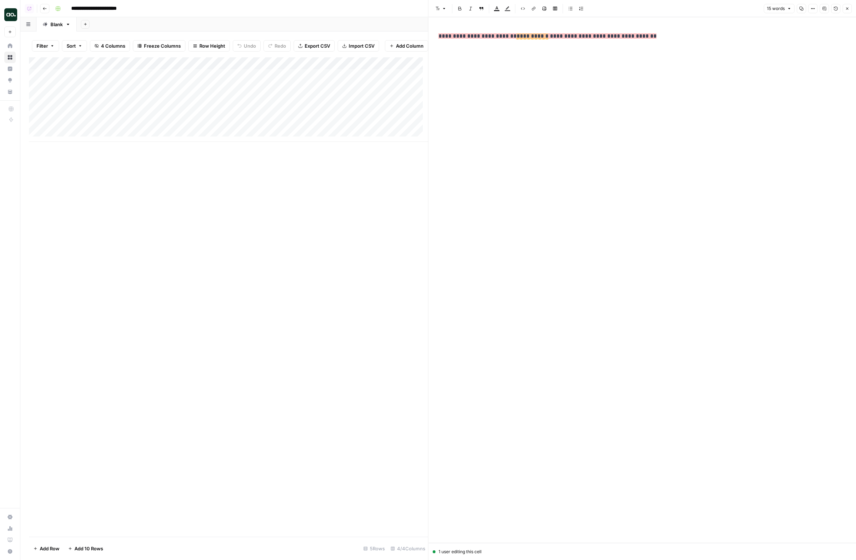  What do you see at coordinates (250, 46) in the screenshot?
I see `span: Undo` at bounding box center [250, 46].